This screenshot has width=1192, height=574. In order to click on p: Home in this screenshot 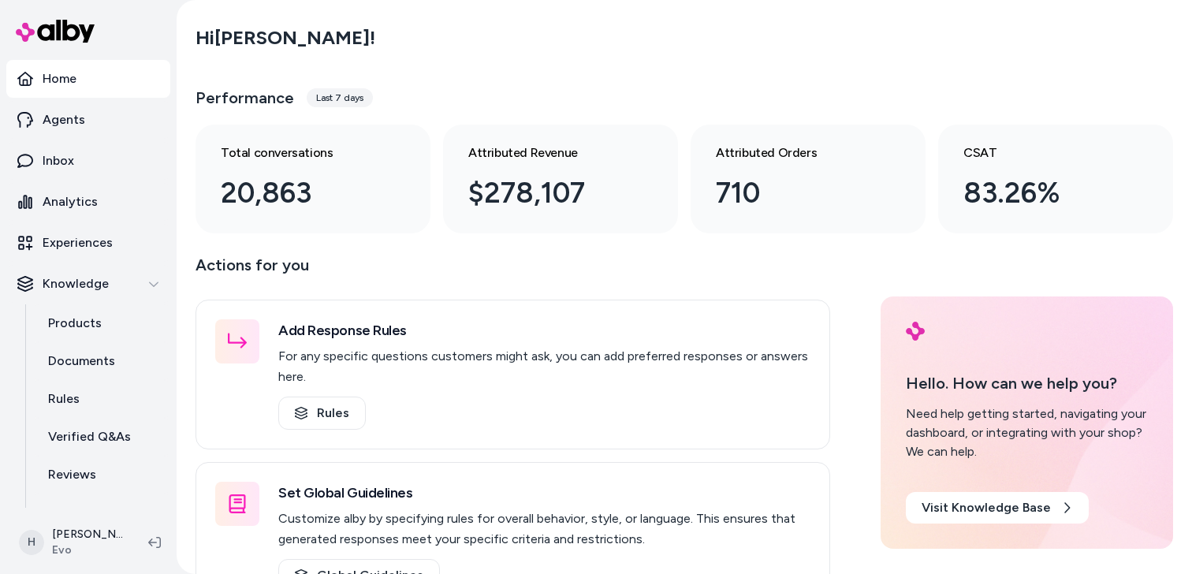, I will do `click(59, 79)`.